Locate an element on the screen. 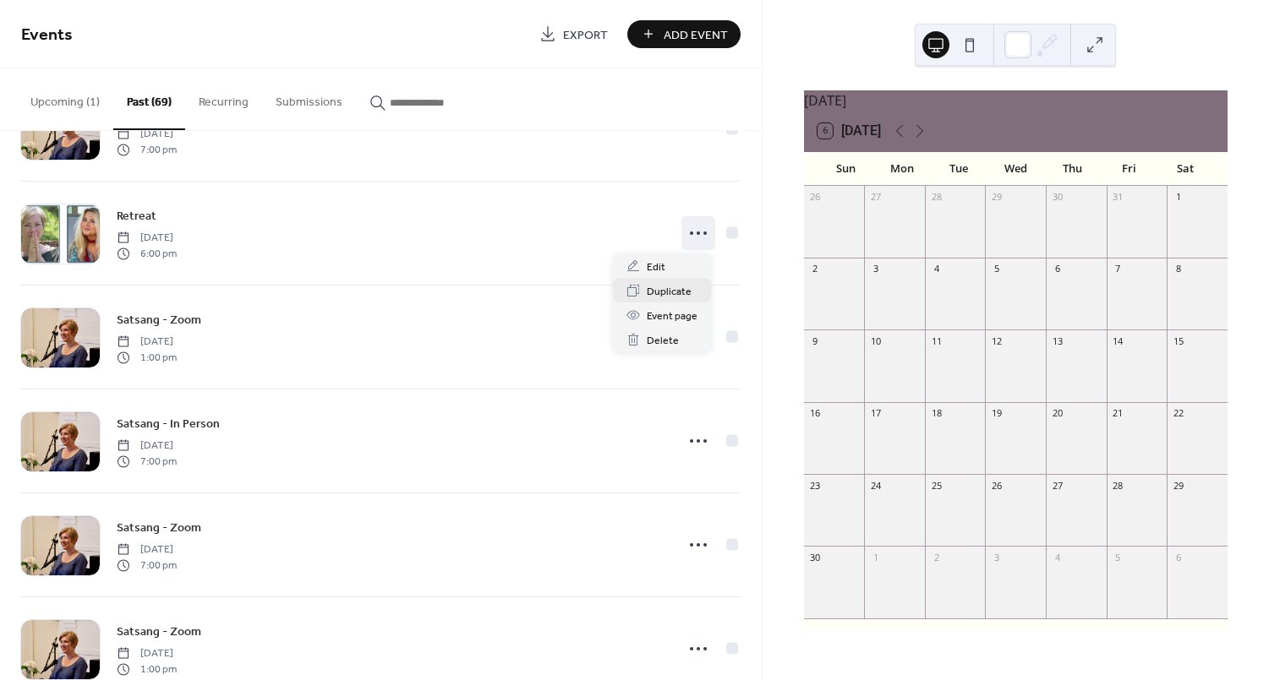  a: Retreat is located at coordinates (136, 216).